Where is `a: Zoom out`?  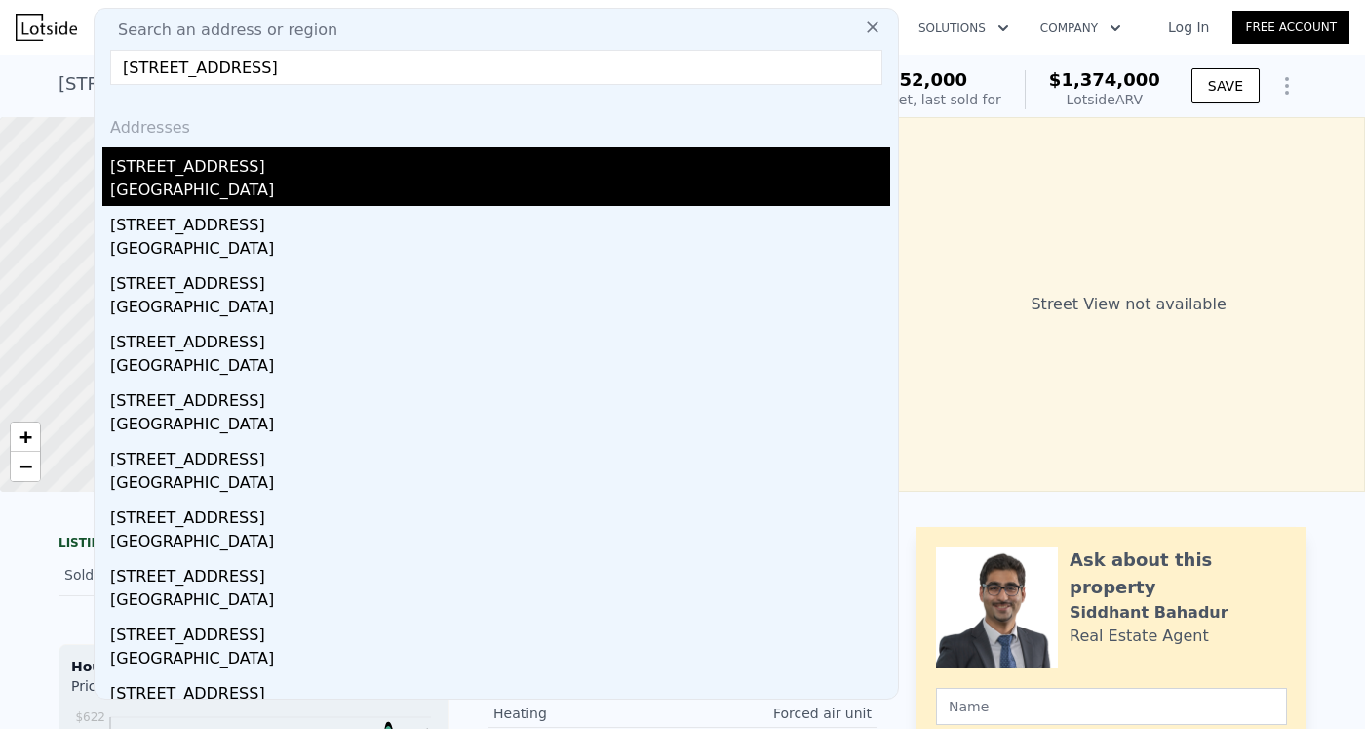 a: Zoom out is located at coordinates (25, 466).